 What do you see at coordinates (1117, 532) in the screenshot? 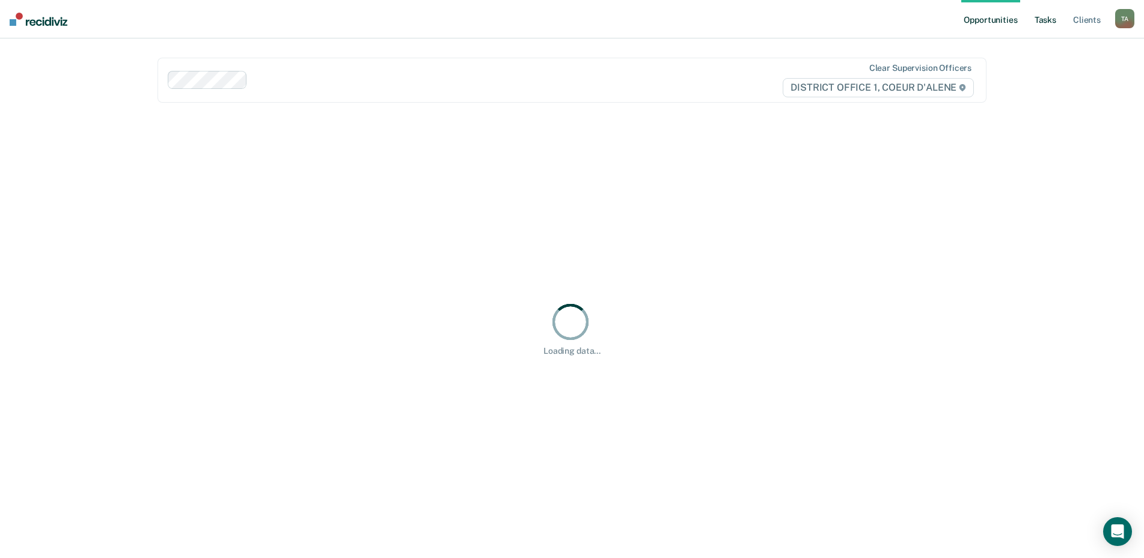
I see `div: Open Intercom Messenger` at bounding box center [1117, 532].